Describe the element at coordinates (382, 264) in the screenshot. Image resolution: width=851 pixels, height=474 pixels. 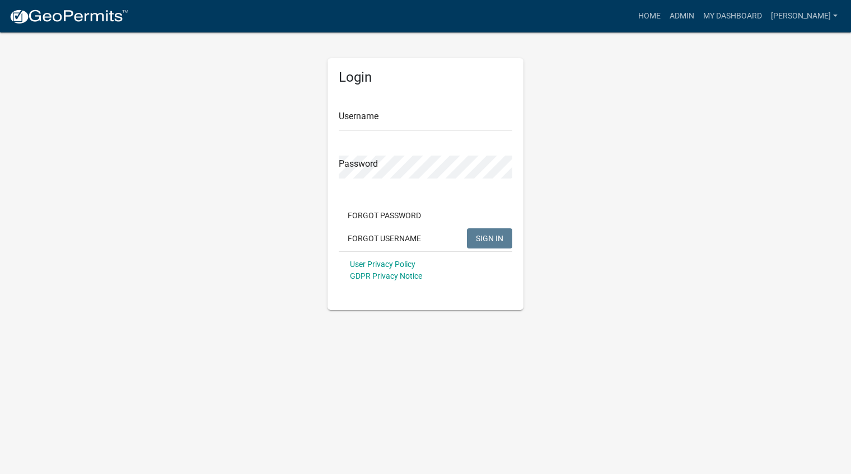
I see `a: User Privacy Policy` at that location.